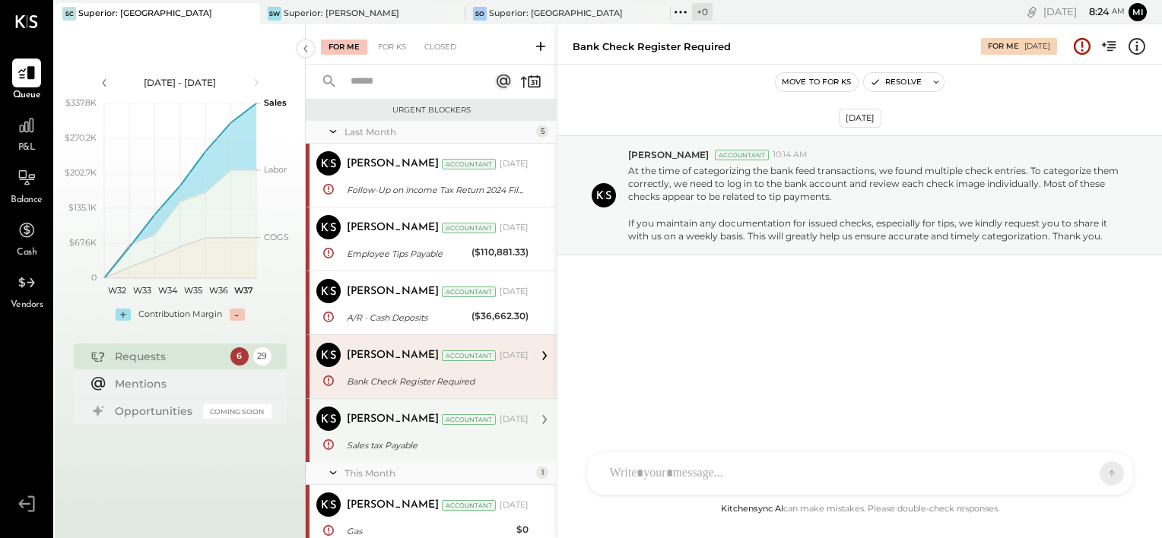 This screenshot has height=538, width=1162. I want to click on a: P&L, so click(27, 133).